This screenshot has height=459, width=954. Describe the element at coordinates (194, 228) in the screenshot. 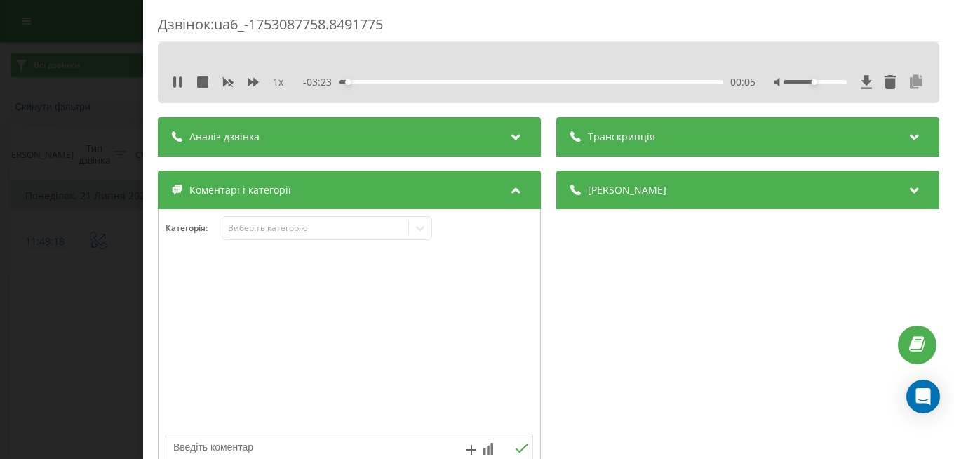

I see `h4: Категорія :` at that location.